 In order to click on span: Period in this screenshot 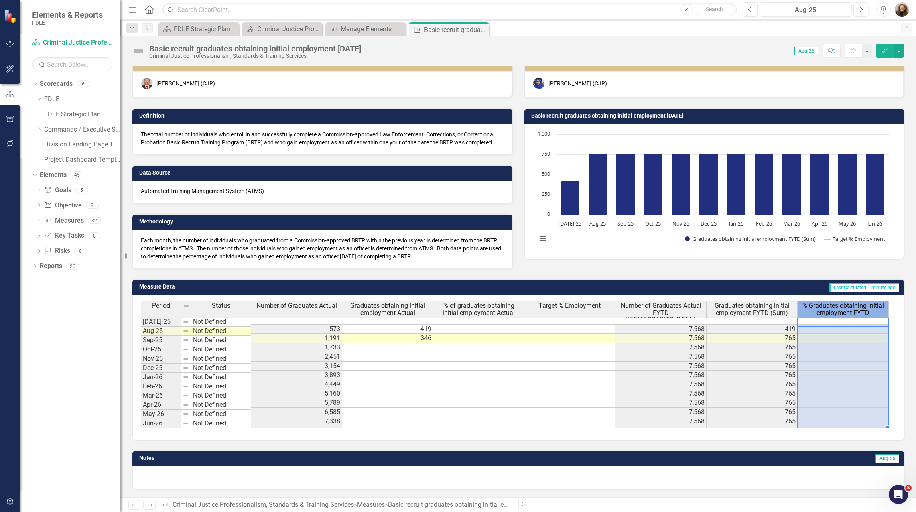, I will do `click(161, 306)`.